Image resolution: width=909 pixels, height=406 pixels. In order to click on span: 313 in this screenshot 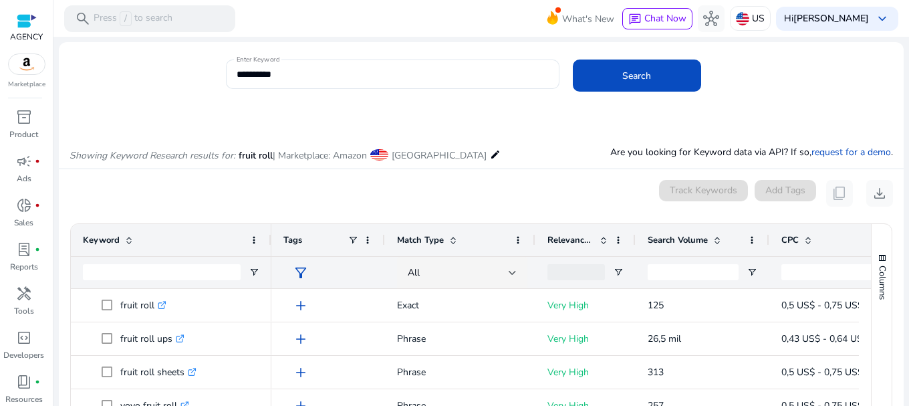, I will do `click(656, 372)`.